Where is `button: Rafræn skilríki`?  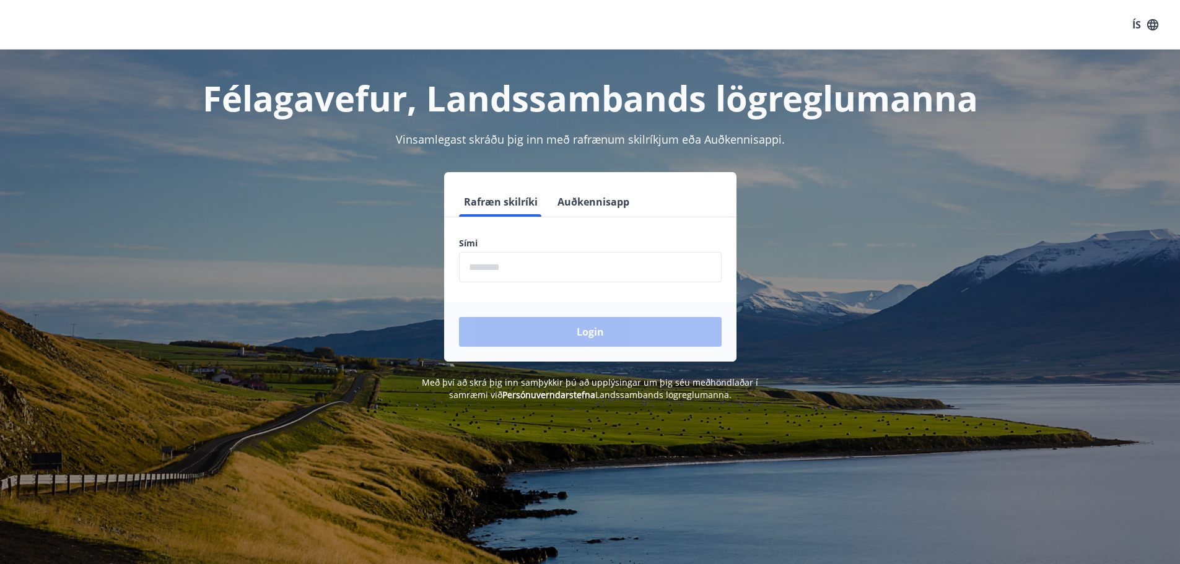
button: Rafræn skilríki is located at coordinates (501, 202).